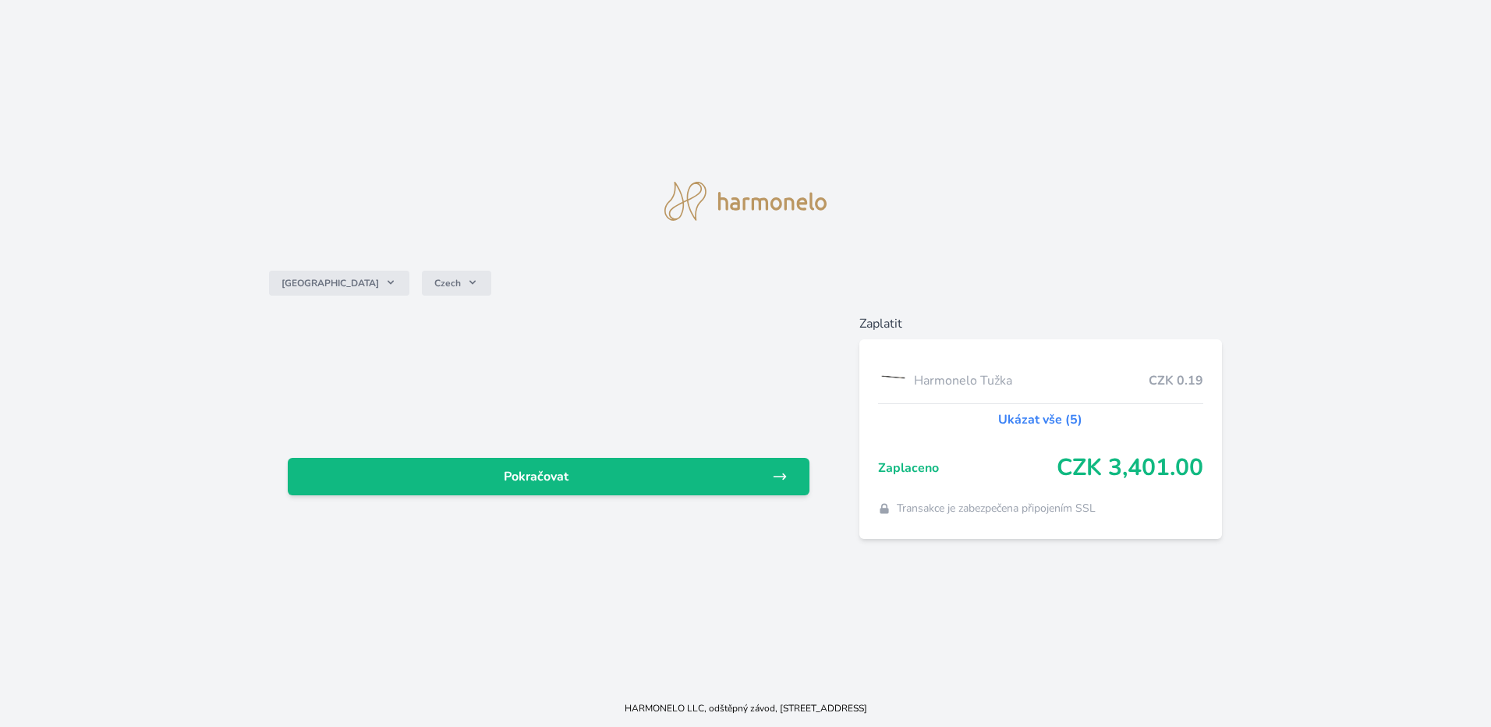  Describe the element at coordinates (448, 283) in the screenshot. I see `span: Czech` at that location.